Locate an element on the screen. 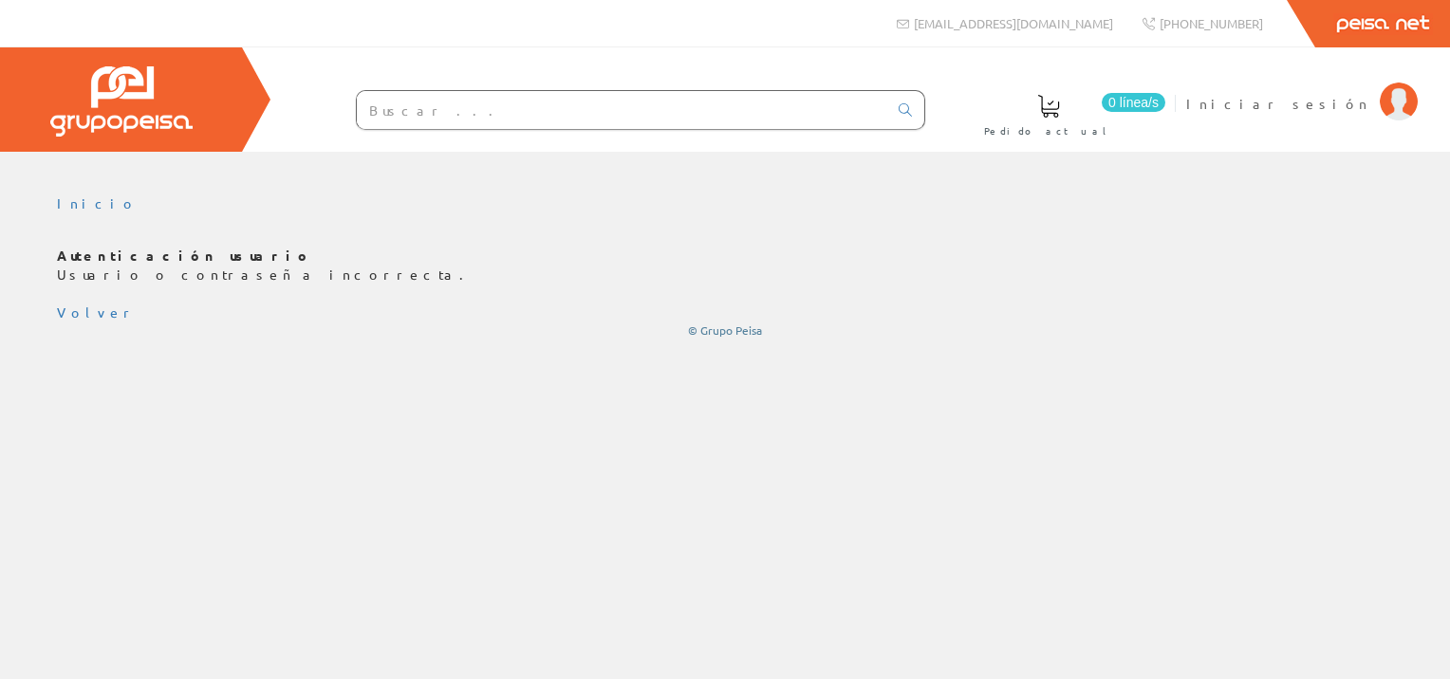  div: © Grupo Peisa is located at coordinates (725, 330).